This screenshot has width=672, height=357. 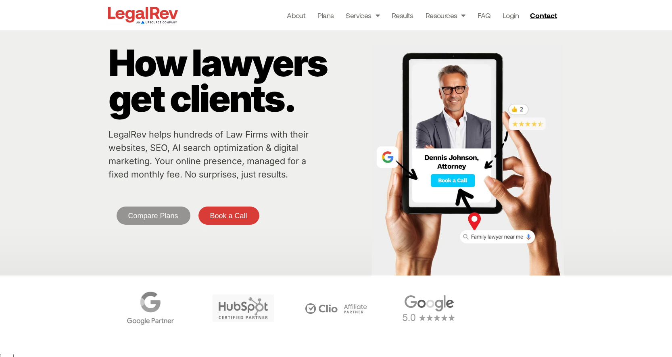 What do you see at coordinates (296, 15) in the screenshot?
I see `a: About` at bounding box center [296, 15].